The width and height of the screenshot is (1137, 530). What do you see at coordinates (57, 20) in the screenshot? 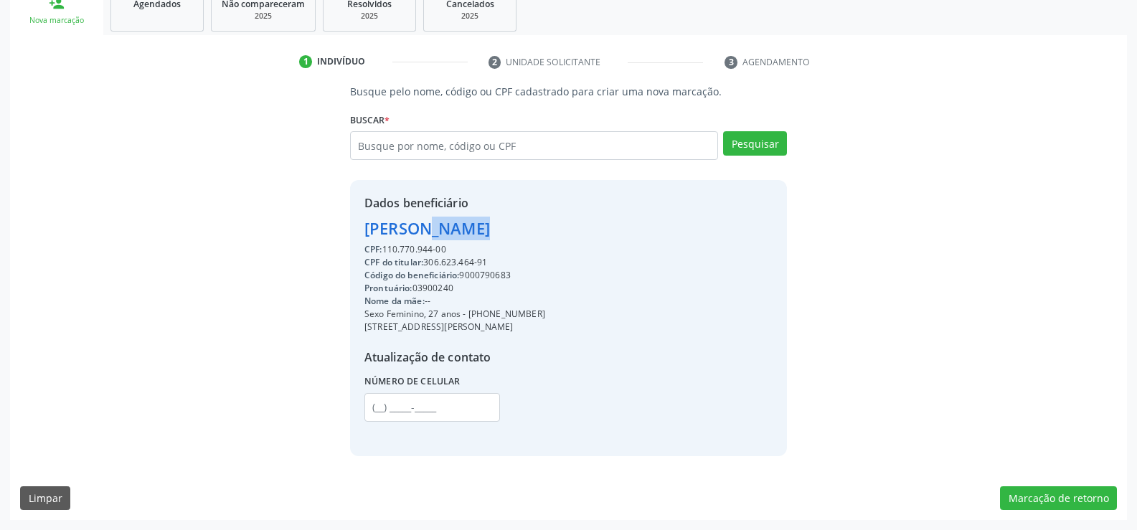
I see `div: Nova marcação` at bounding box center [57, 20].